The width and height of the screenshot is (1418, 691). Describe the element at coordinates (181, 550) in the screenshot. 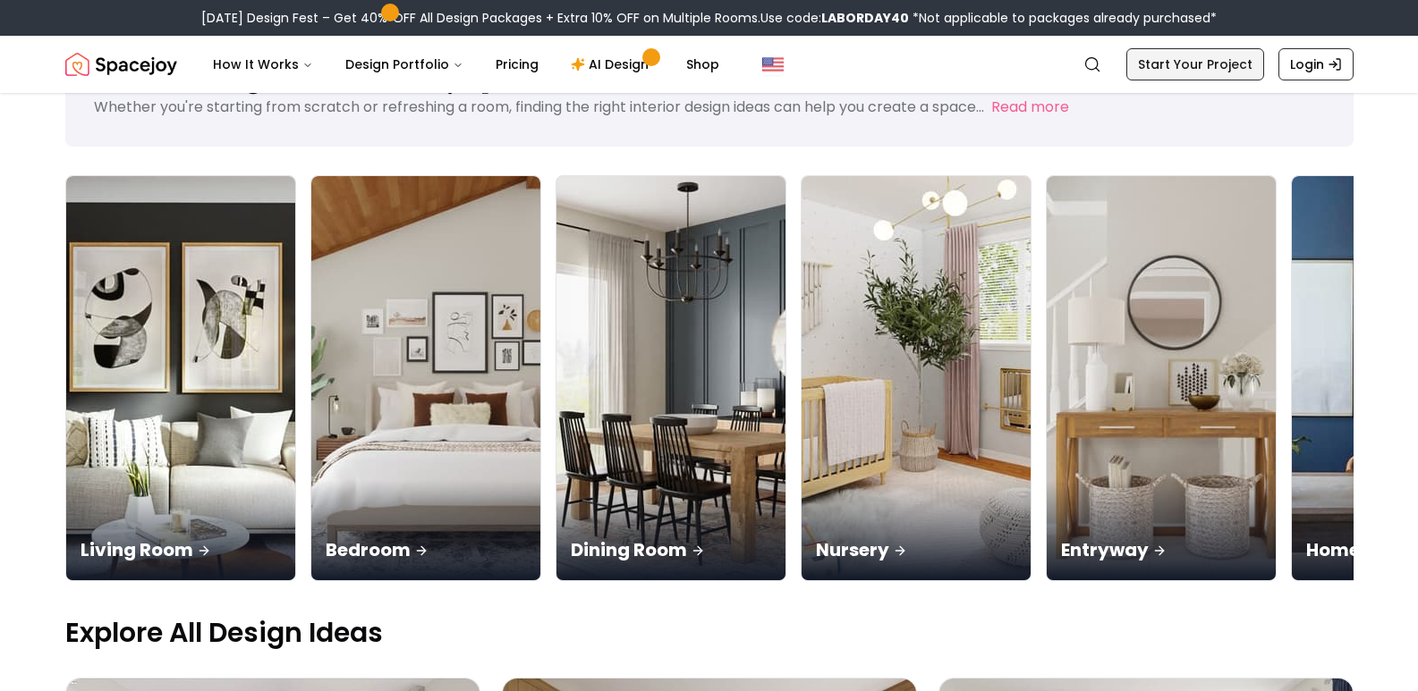

I see `p: Living Room` at that location.